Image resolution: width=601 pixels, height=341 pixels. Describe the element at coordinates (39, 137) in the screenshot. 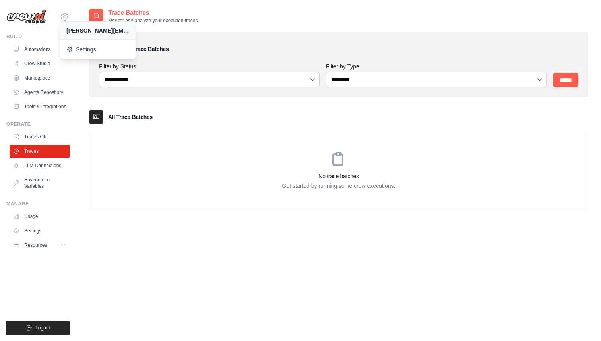

I see `a: Traces Old` at that location.